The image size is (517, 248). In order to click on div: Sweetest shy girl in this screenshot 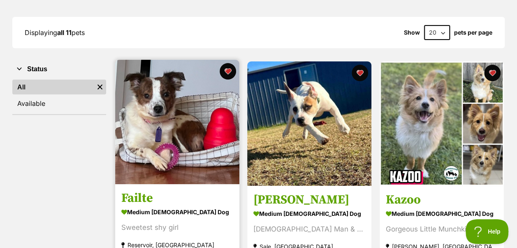, I will do `click(177, 227)`.